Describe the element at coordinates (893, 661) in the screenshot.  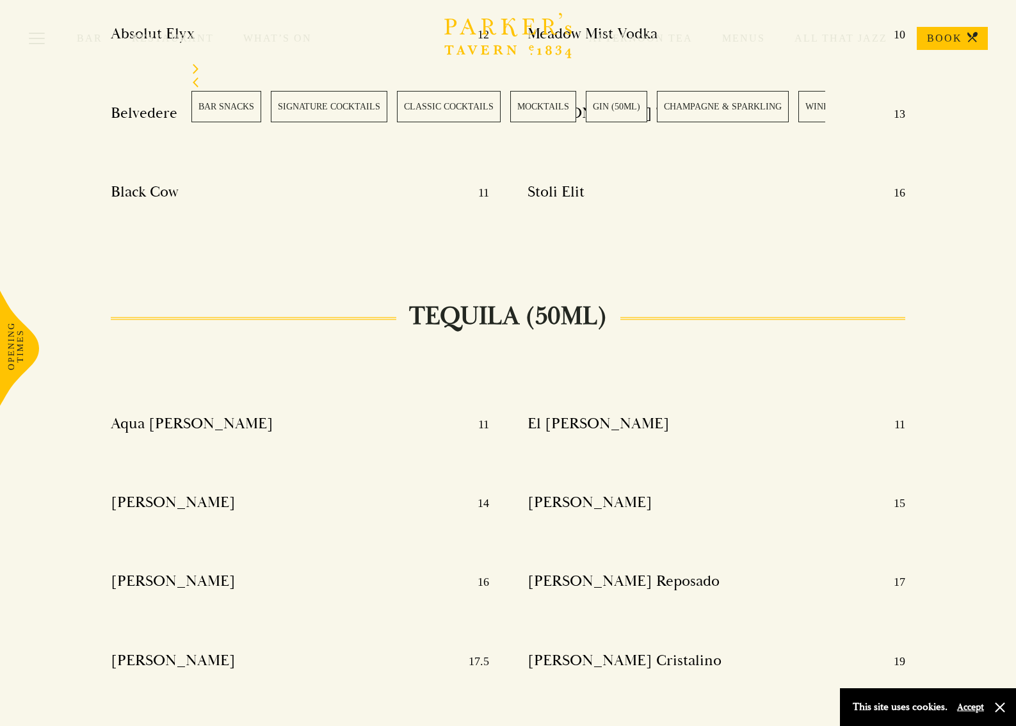
I see `p: 19` at that location.